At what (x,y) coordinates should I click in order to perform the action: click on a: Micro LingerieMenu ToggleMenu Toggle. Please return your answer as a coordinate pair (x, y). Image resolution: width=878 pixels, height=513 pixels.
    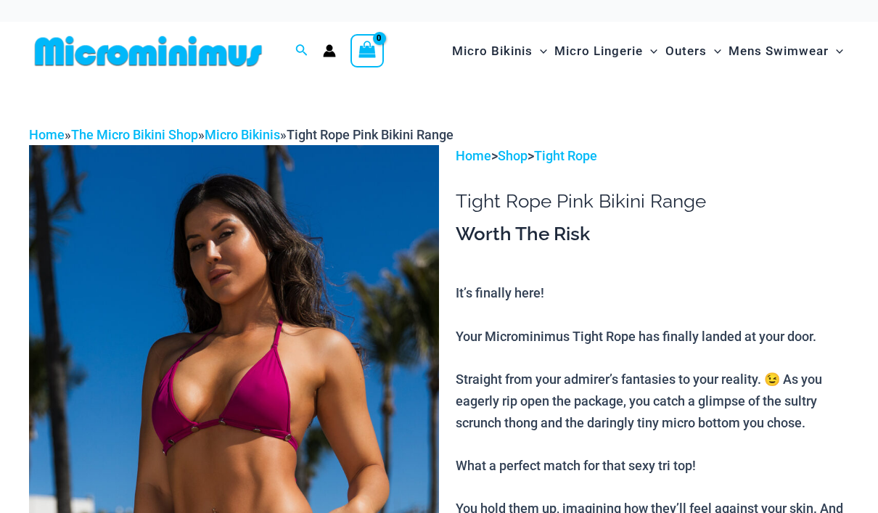
    Looking at the image, I should click on (606, 51).